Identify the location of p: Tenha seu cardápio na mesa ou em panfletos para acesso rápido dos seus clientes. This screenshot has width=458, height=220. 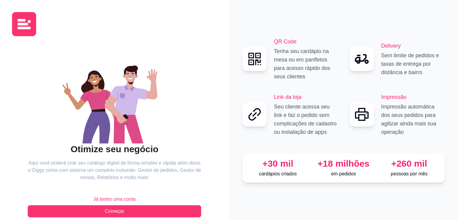
(306, 64).